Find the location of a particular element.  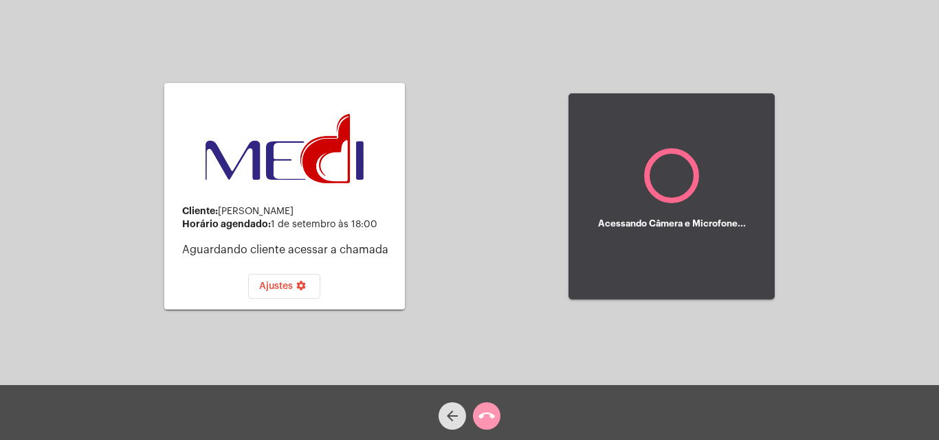

img: d3a1b5fa-500b-b90f-5a1c-719c20e9830b.png is located at coordinates (284, 149).